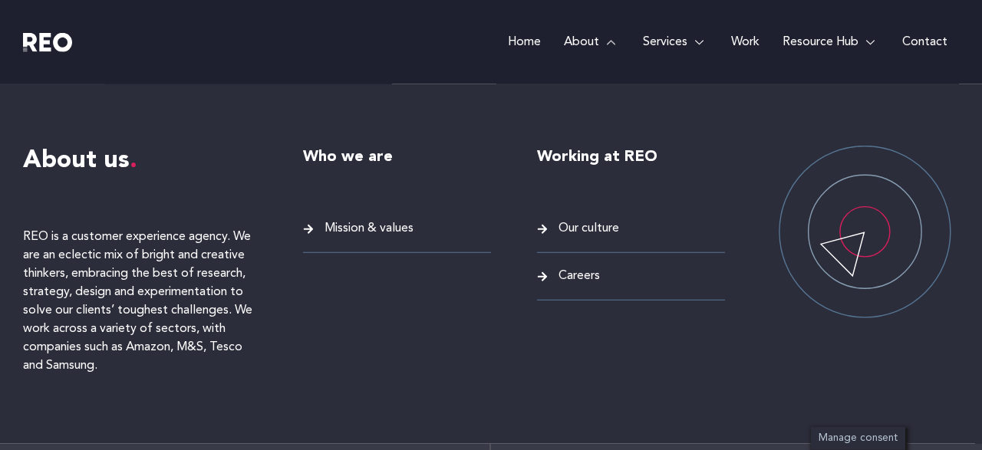 The width and height of the screenshot is (982, 450). What do you see at coordinates (577, 276) in the screenshot?
I see `span: Careers` at bounding box center [577, 276].